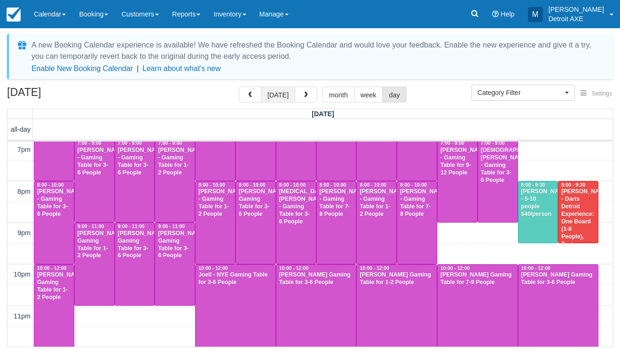 The height and width of the screenshot is (349, 620). Describe the element at coordinates (496, 14) in the screenshot. I see `i: Help` at that location.